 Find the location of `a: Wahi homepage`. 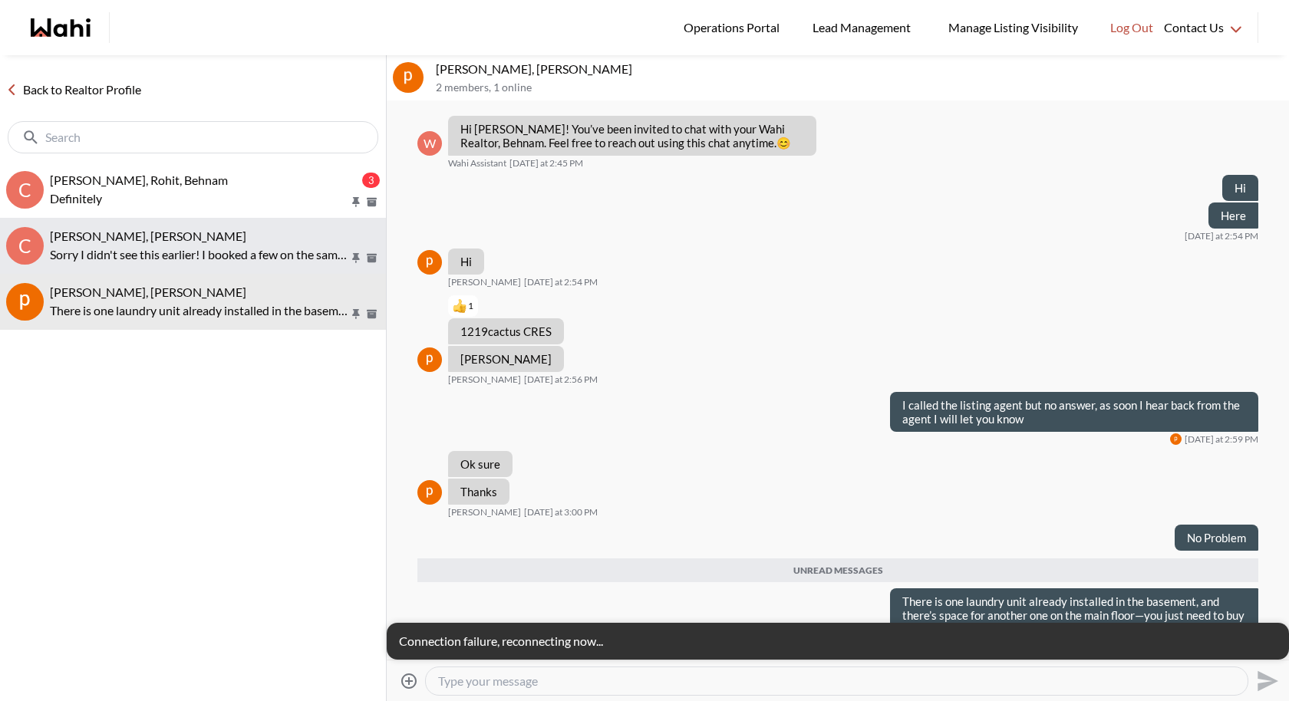

a: Wahi homepage is located at coordinates (61, 28).